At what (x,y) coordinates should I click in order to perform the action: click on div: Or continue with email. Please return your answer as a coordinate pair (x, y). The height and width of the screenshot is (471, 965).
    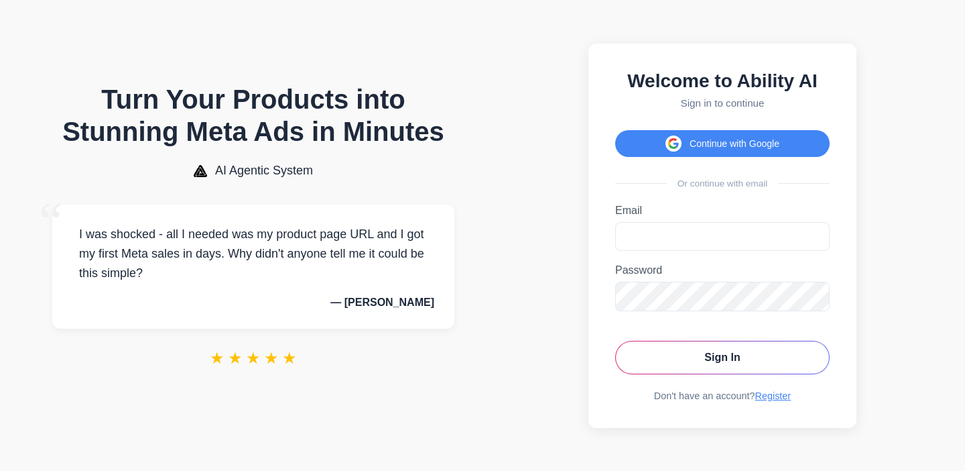
    Looking at the image, I should click on (723, 183).